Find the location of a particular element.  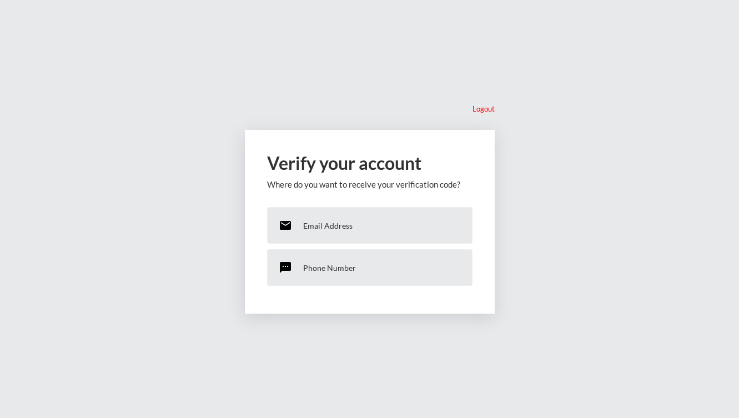

p: Logout is located at coordinates (484, 109).